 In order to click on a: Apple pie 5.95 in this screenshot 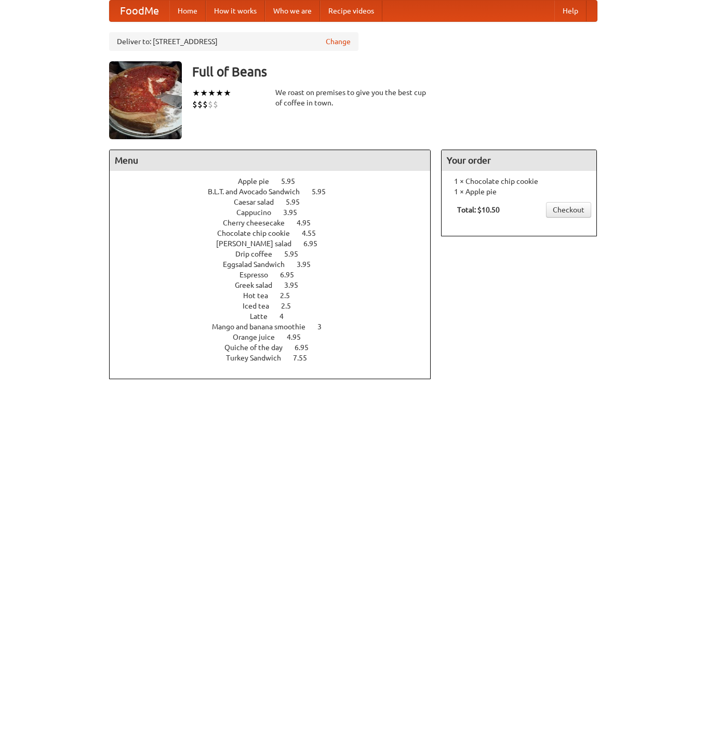, I will do `click(276, 181)`.